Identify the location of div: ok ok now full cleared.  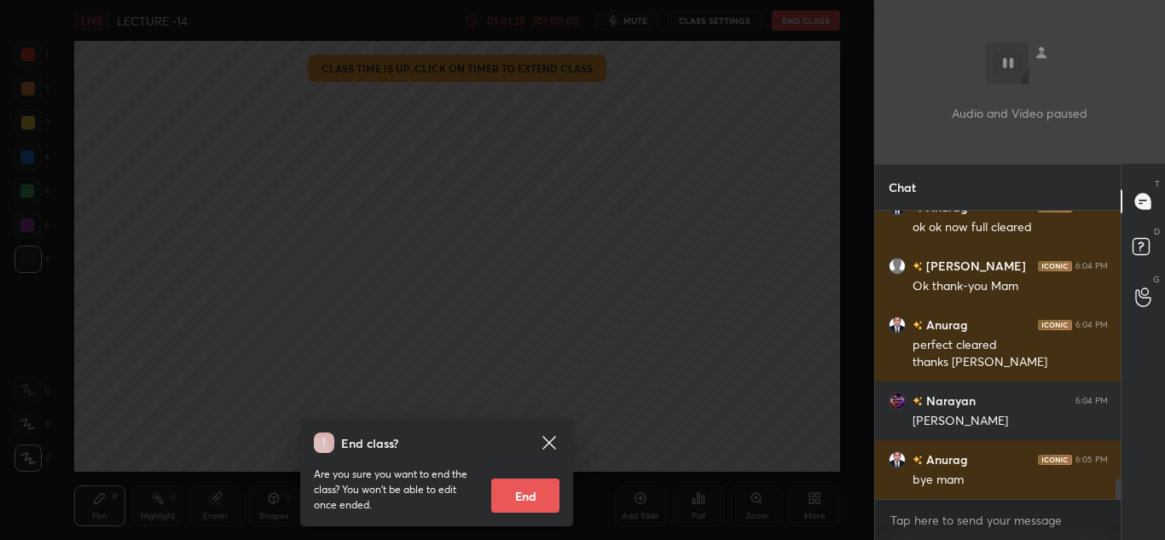
(1010, 228).